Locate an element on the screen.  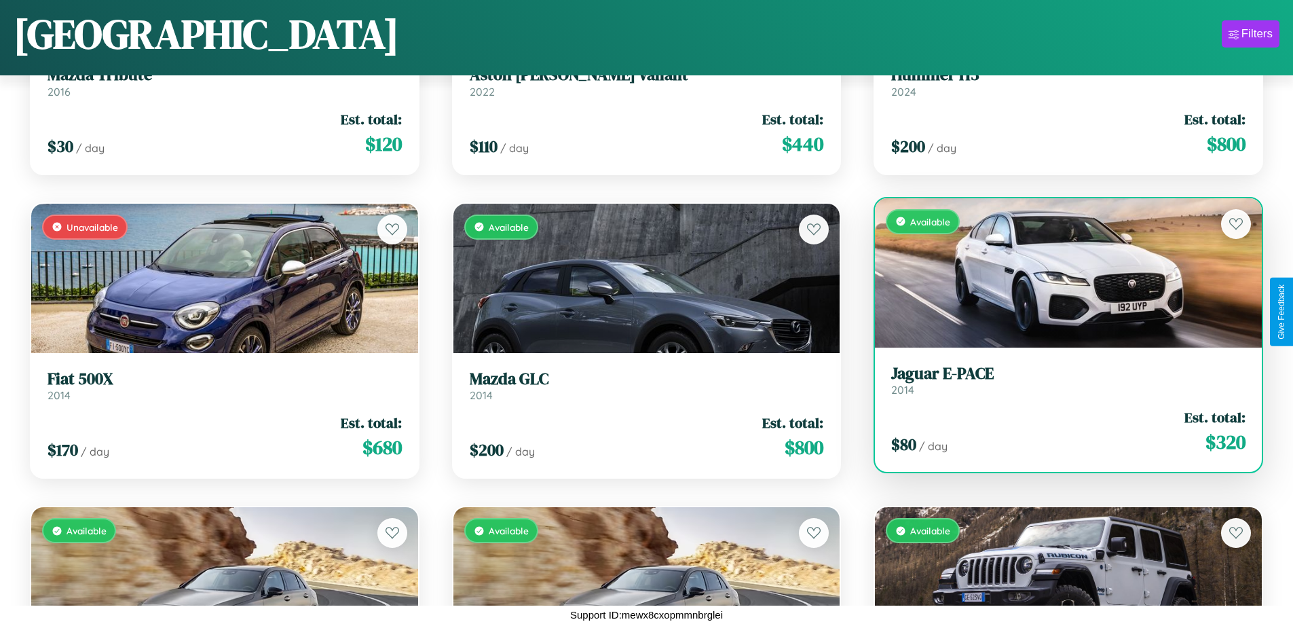
h3: Jaguar E-PACE is located at coordinates (1068, 373).